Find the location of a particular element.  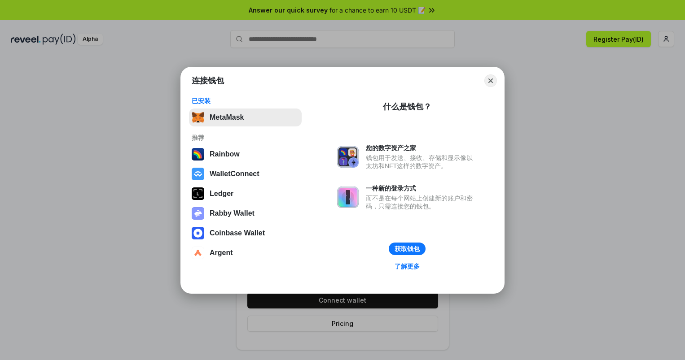

div: Coinbase Wallet is located at coordinates (237, 233).